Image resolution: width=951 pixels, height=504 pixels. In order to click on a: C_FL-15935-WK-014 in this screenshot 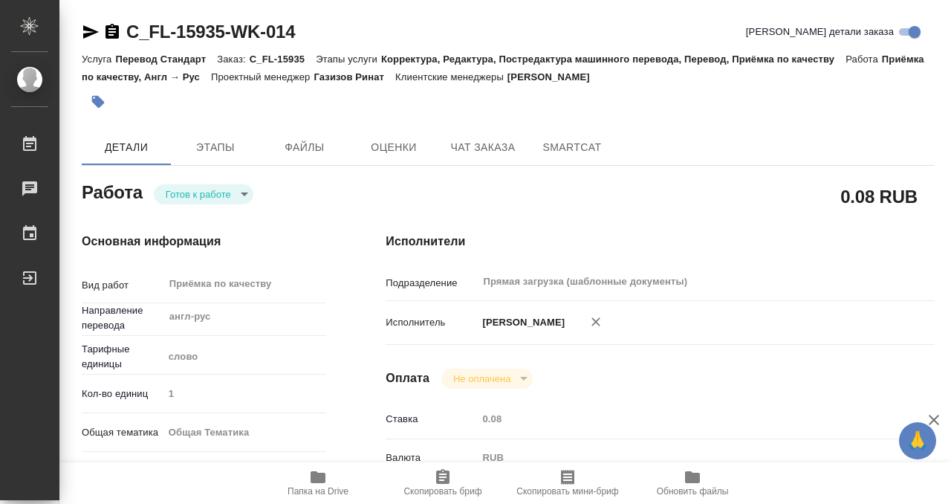, I will do `click(210, 31)`.